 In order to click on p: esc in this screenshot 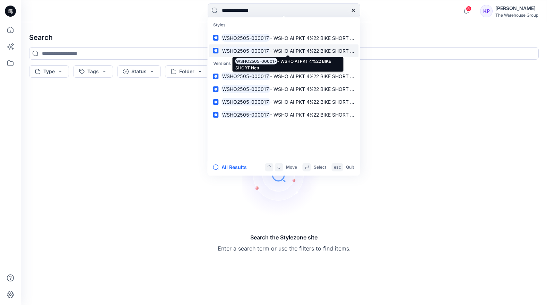, I will do `click(337, 167)`.